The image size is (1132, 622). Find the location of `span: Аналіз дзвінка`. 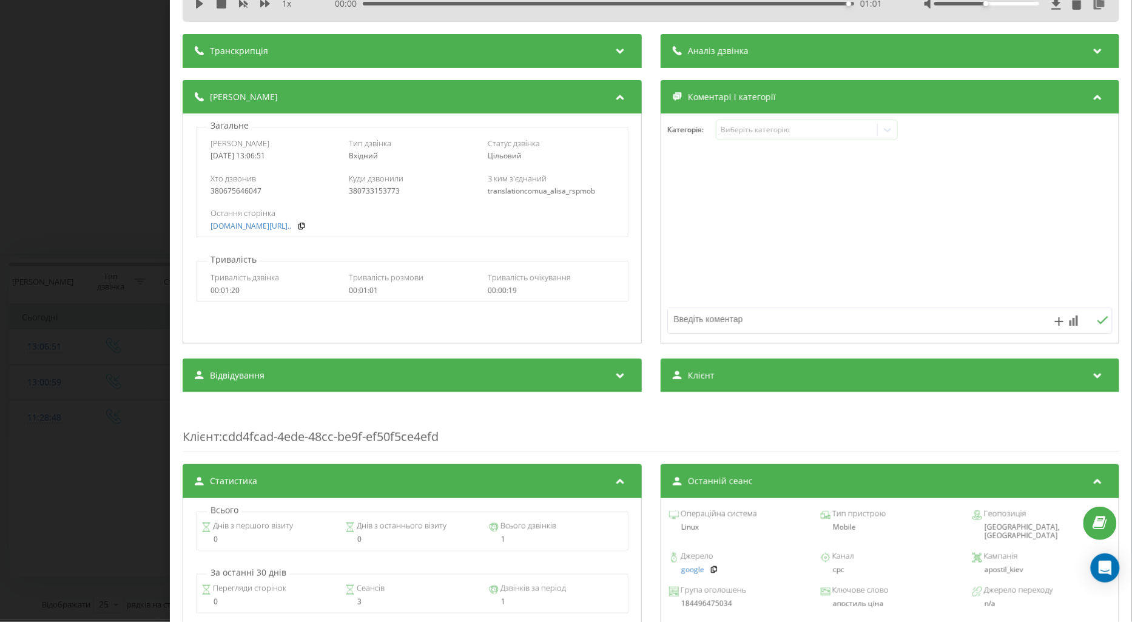

span: Аналіз дзвінка is located at coordinates (718, 51).